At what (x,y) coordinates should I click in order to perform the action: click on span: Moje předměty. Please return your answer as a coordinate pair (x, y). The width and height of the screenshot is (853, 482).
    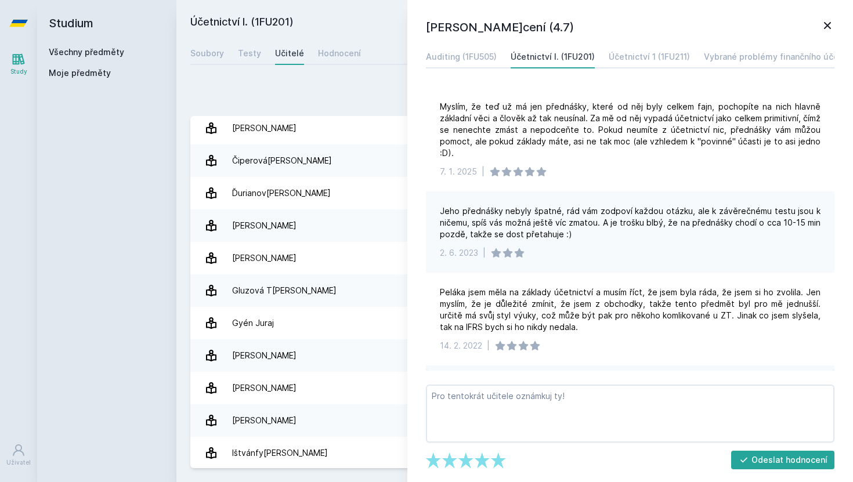
    Looking at the image, I should click on (79, 73).